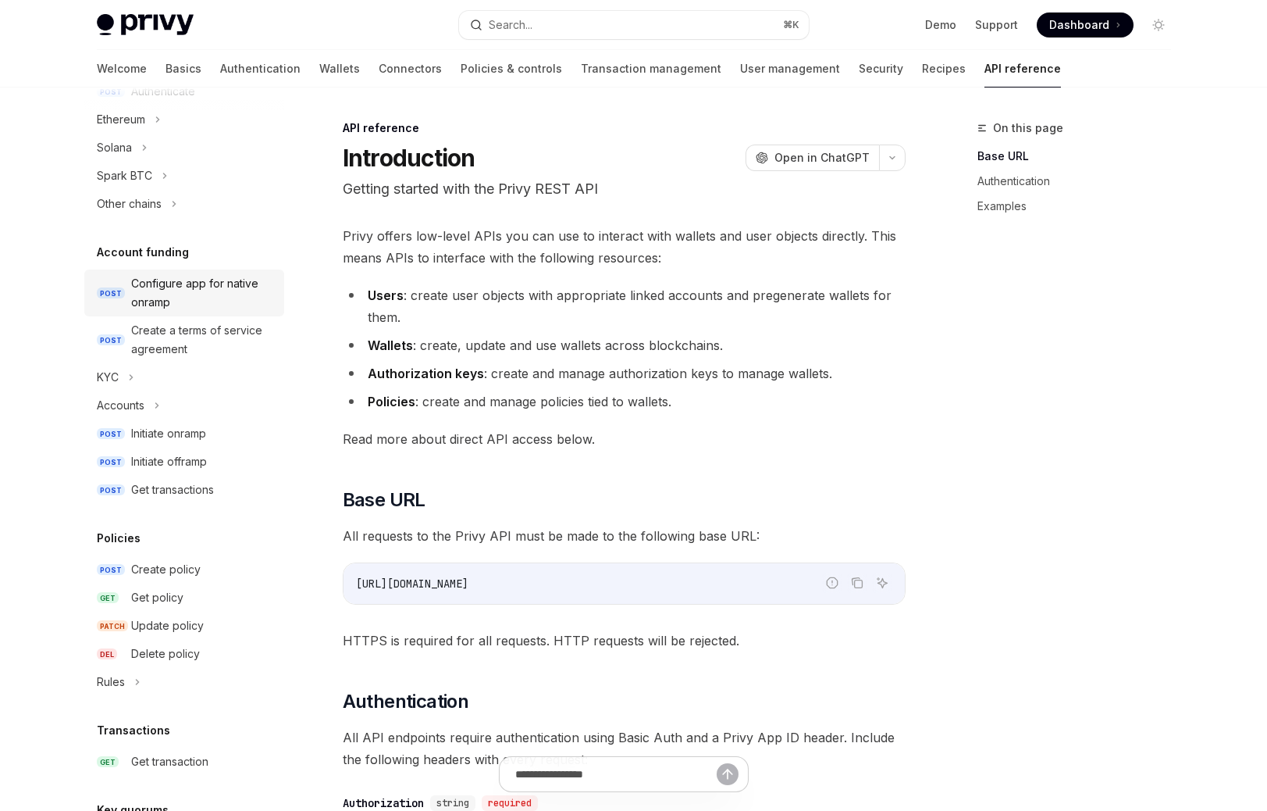 The image size is (1267, 811). What do you see at coordinates (340, 69) in the screenshot?
I see `a: Wallets` at bounding box center [340, 69].